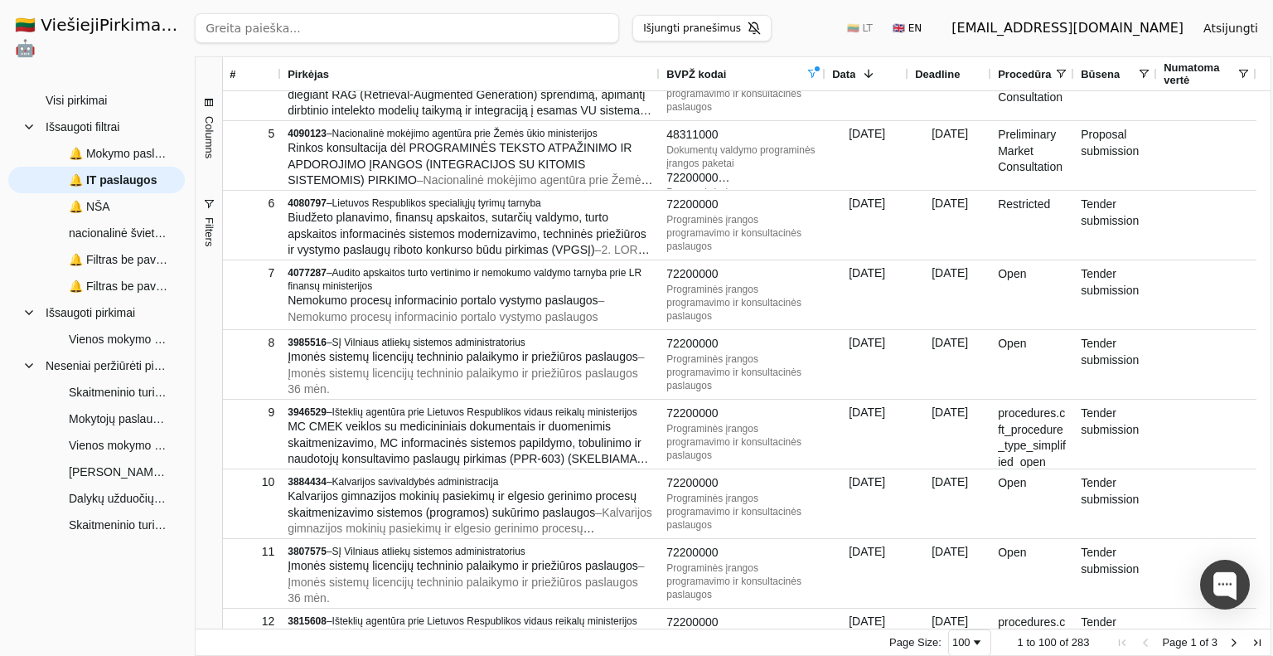 The image size is (1273, 656). What do you see at coordinates (962, 642) in the screenshot?
I see `div: 100` at bounding box center [962, 642].